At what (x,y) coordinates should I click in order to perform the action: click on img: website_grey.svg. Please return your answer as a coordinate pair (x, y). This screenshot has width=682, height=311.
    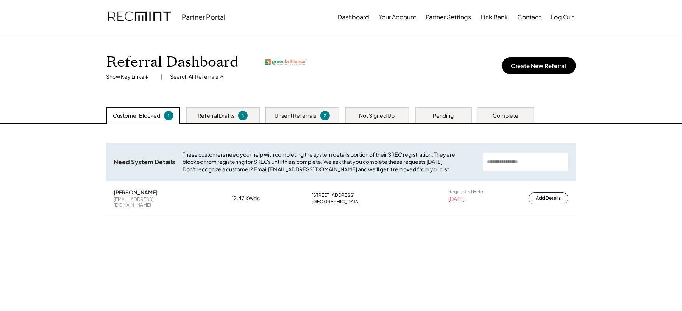
    Looking at the image, I should click on (15, 23).